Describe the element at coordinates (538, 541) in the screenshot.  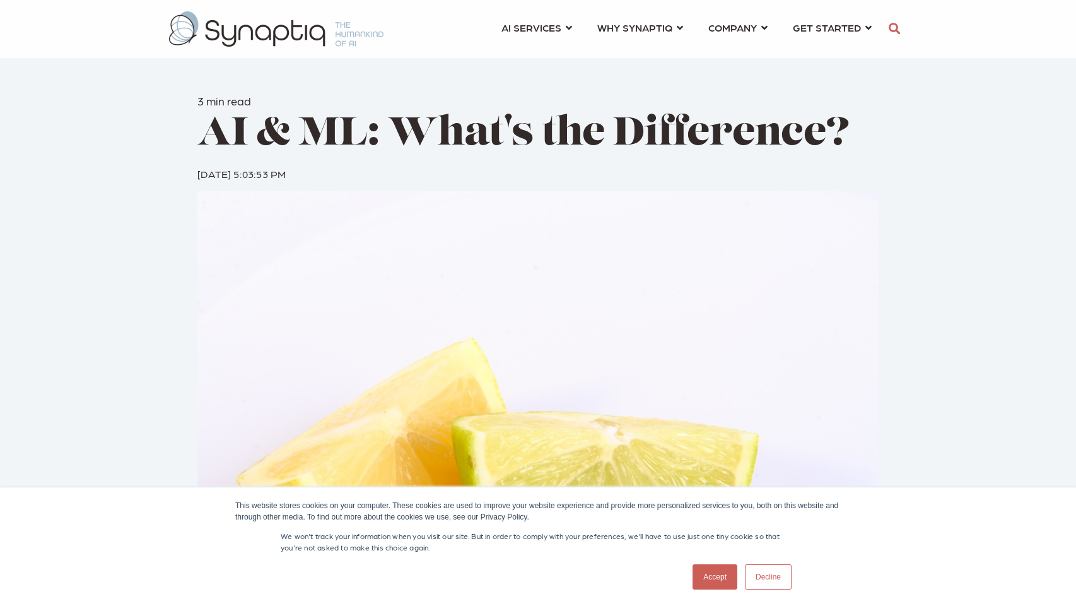
I see `p: We won't track your information when you visit our site. But in order to comply with your prefere...` at that location.